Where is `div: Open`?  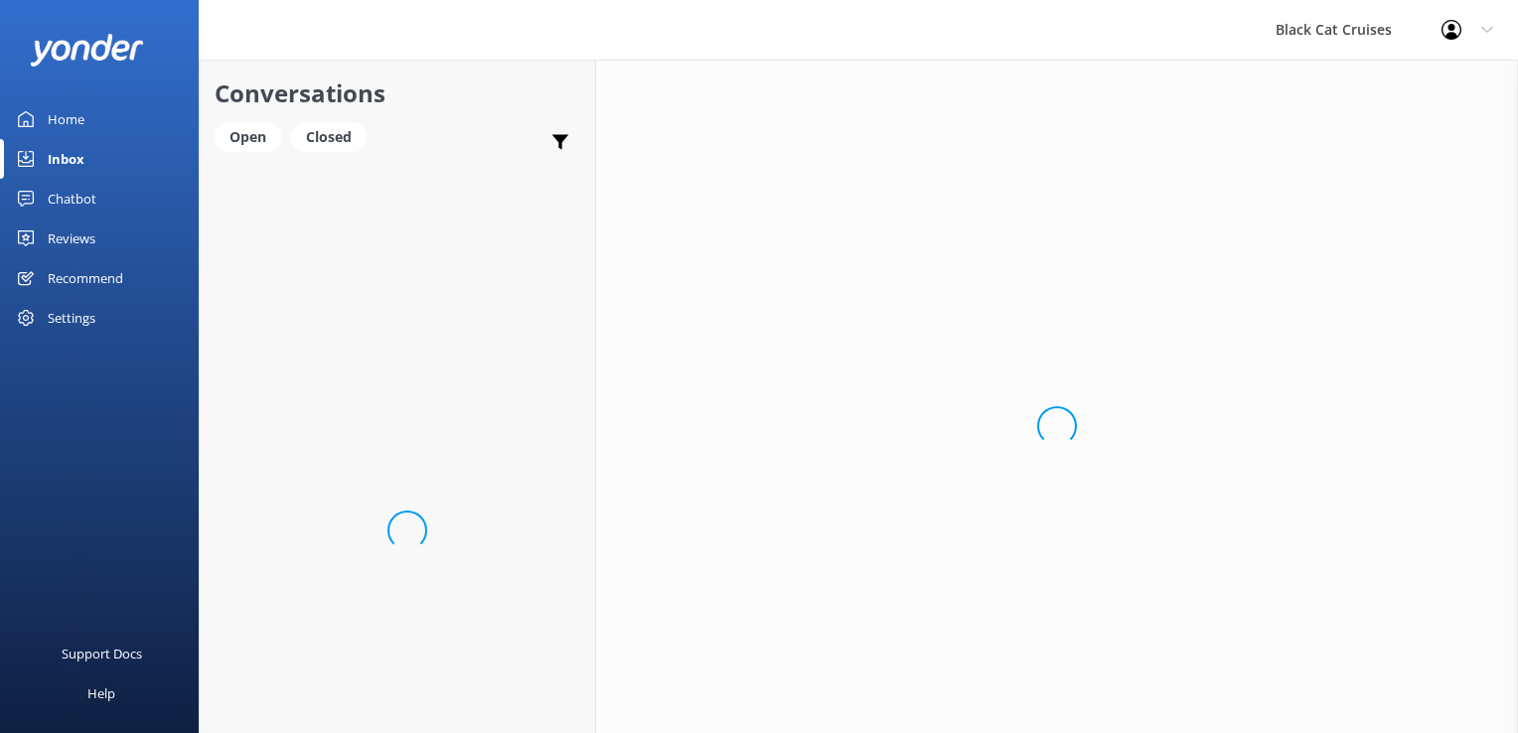
div: Open is located at coordinates (247, 137).